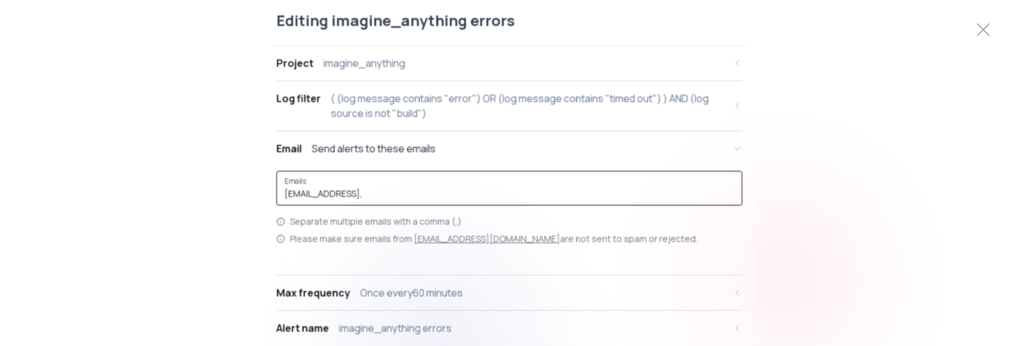 The image size is (1018, 346). Describe the element at coordinates (509, 148) in the screenshot. I see `button: EmailSend alerts to these emails` at that location.